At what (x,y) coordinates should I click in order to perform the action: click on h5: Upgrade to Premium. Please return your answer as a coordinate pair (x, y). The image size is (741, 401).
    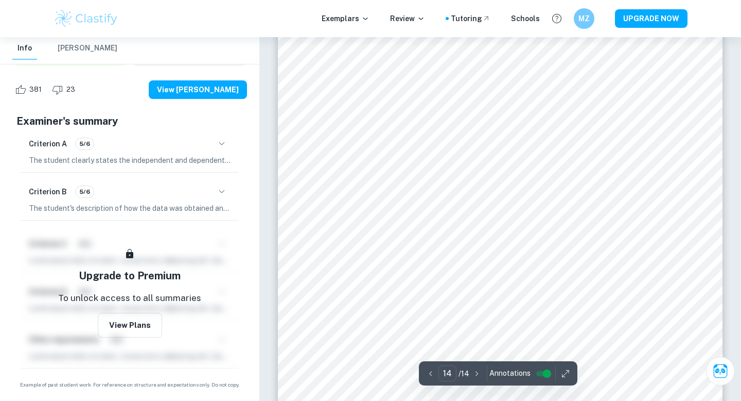
    Looking at the image, I should click on (130, 275).